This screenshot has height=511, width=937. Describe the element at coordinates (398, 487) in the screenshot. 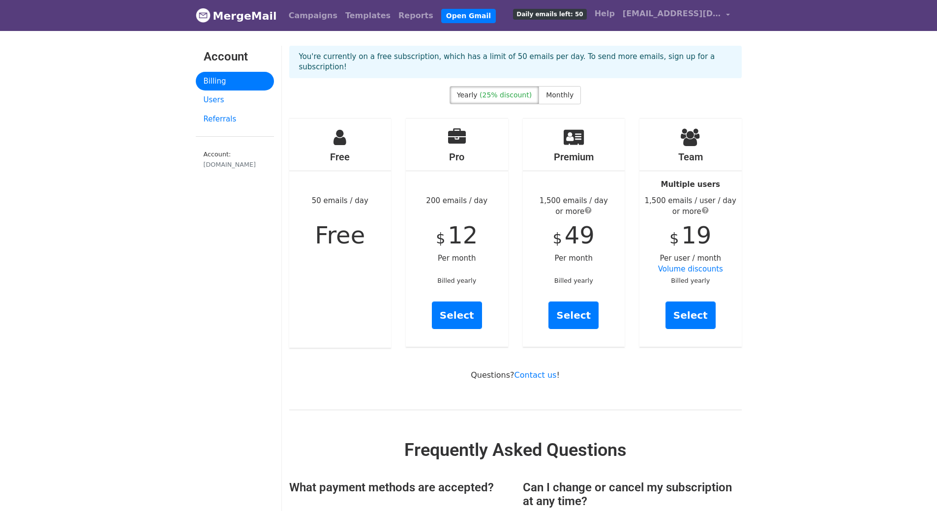

I see `h3: What payment methods are accepted?` at that location.